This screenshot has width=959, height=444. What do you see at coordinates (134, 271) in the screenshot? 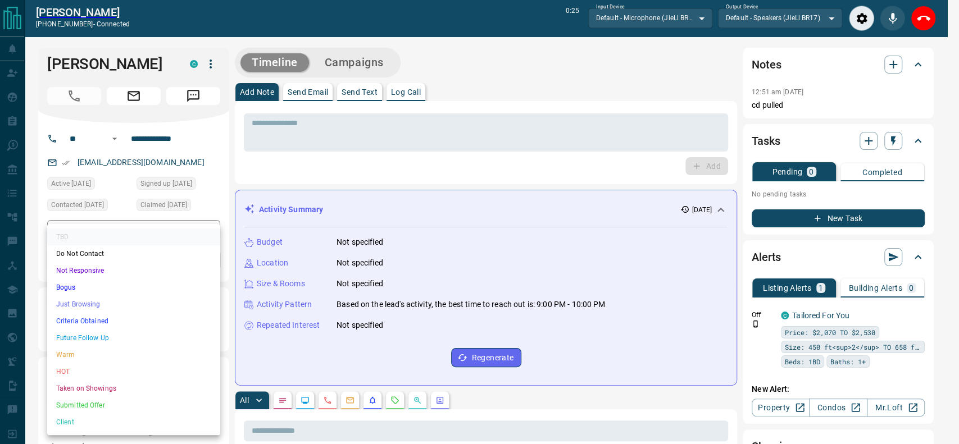
I see `li: Not Responsive` at bounding box center [134, 271].